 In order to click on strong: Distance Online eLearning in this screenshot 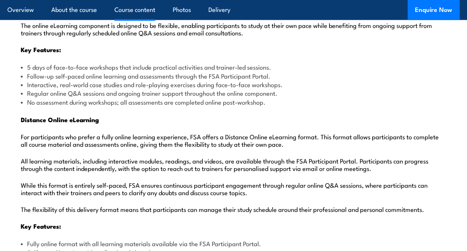, I will do `click(60, 119)`.